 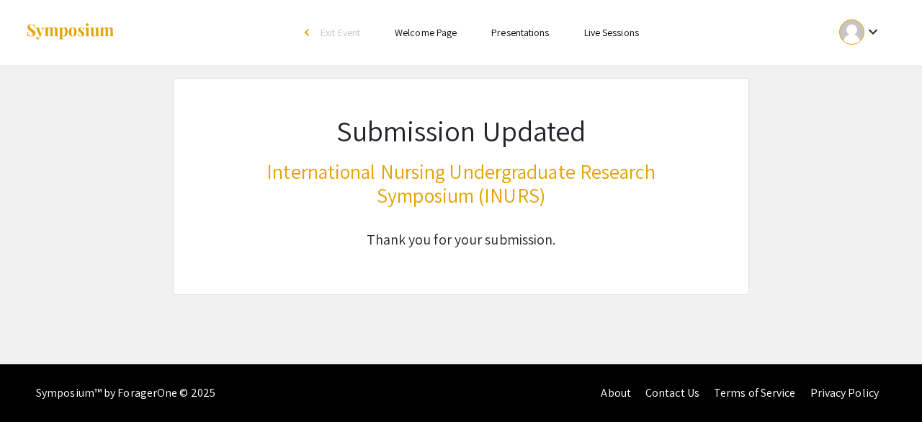 I want to click on h5: Thank you for your submission., so click(x=461, y=239).